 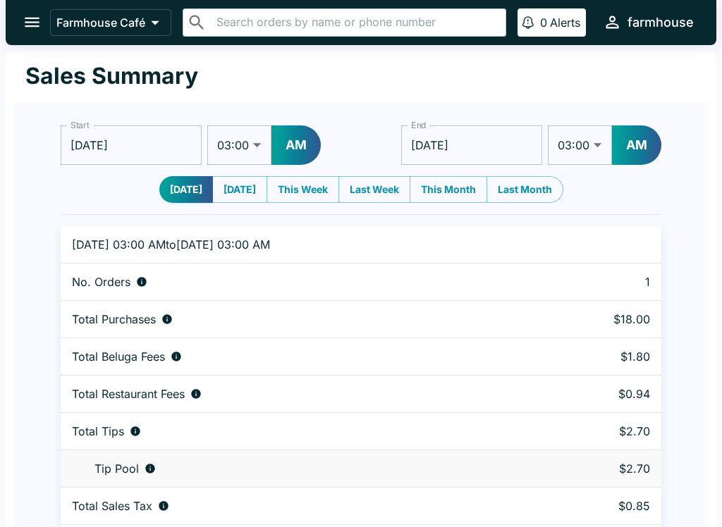 I want to click on button: This Week, so click(x=302, y=190).